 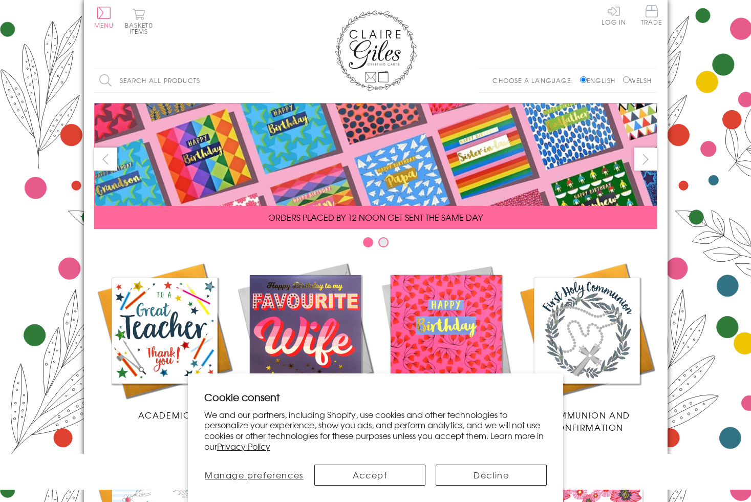 What do you see at coordinates (600, 80) in the screenshot?
I see `label: English` at bounding box center [600, 80].